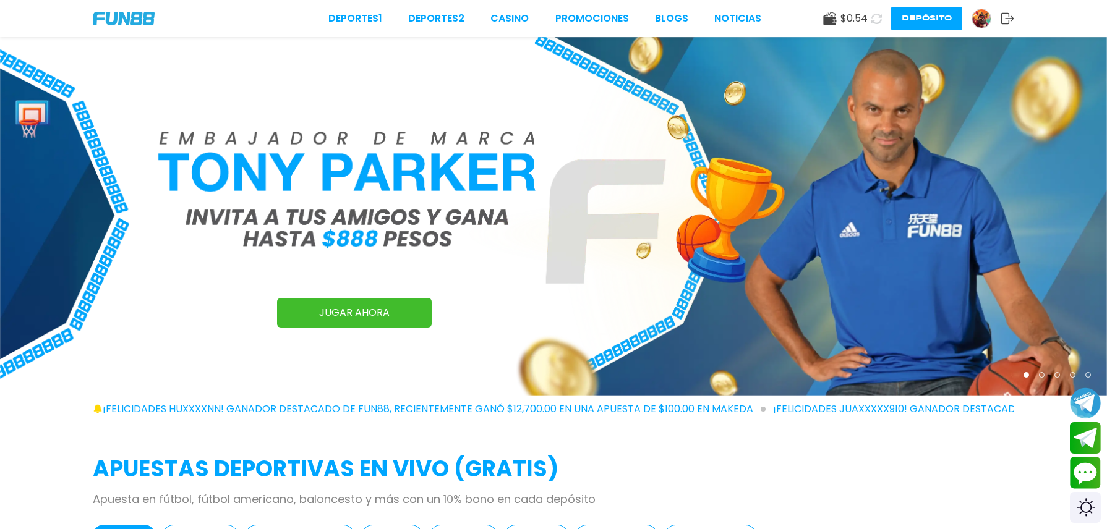  I want to click on a: JUGAR AHORA, so click(354, 313).